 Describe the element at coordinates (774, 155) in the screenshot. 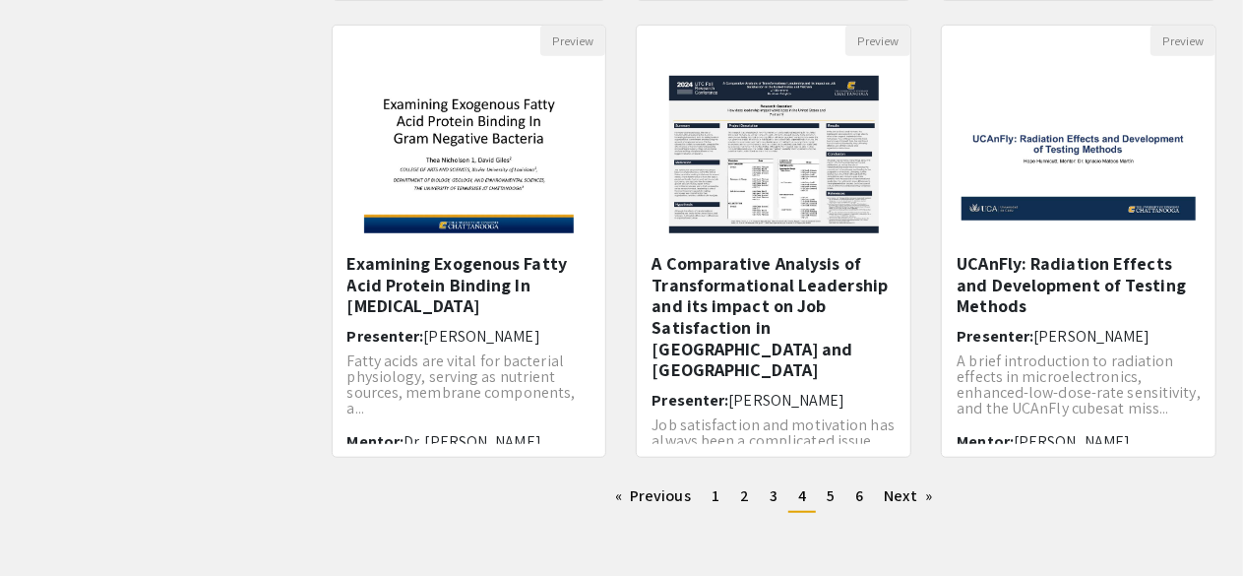

I see `img: <p>A Comparative Analysis of Transformational Leadership and its impact on Job Satisfaction in th...` at that location.